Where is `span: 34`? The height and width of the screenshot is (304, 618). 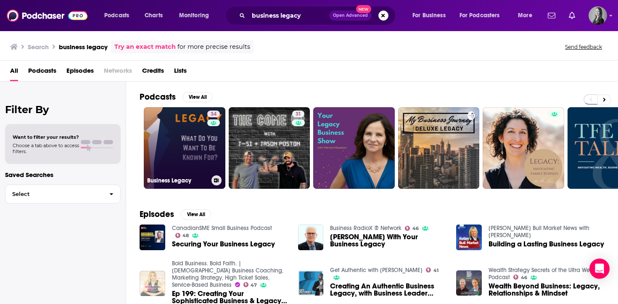
span: 34 is located at coordinates (213, 114).